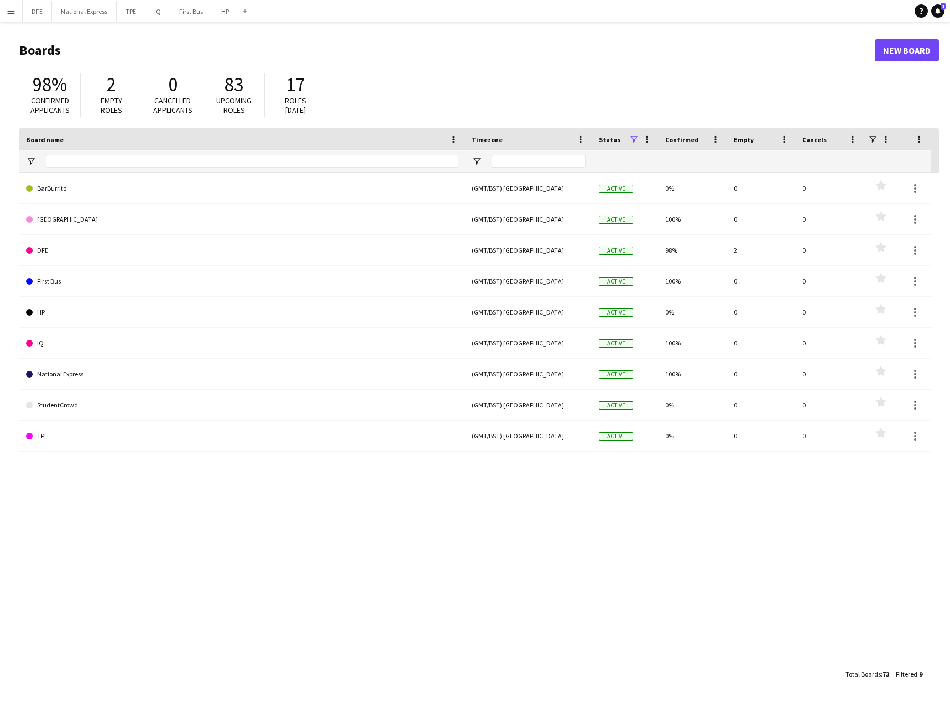  What do you see at coordinates (131, 11) in the screenshot?
I see `button: TPE` at bounding box center [131, 11].